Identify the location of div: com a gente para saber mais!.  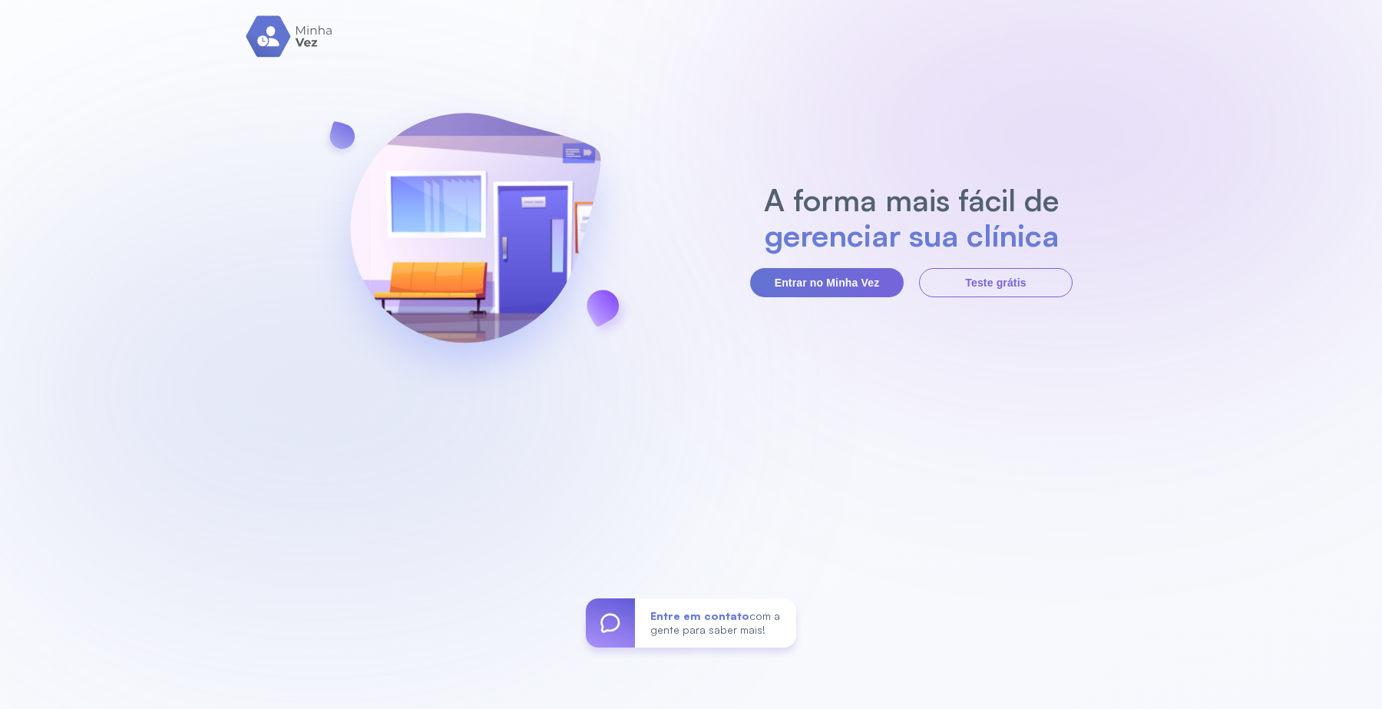
(716, 623).